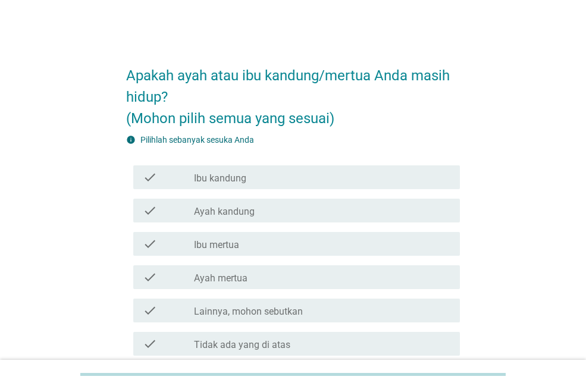  I want to click on label: Tidak ada yang di atas, so click(242, 345).